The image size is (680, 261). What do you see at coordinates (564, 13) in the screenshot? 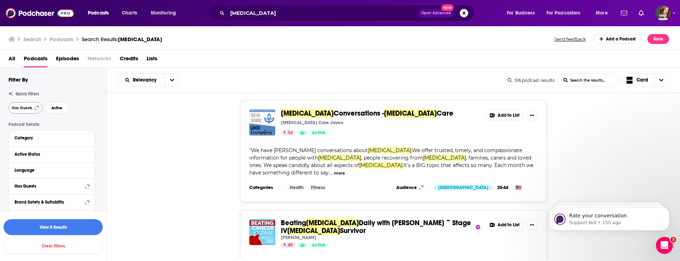
I see `span: For Podcasters` at bounding box center [564, 13].